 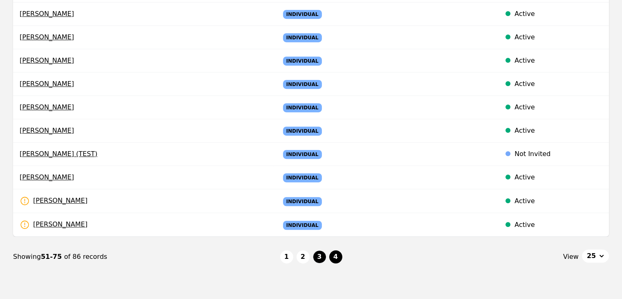 I want to click on span: 25, so click(x=592, y=256).